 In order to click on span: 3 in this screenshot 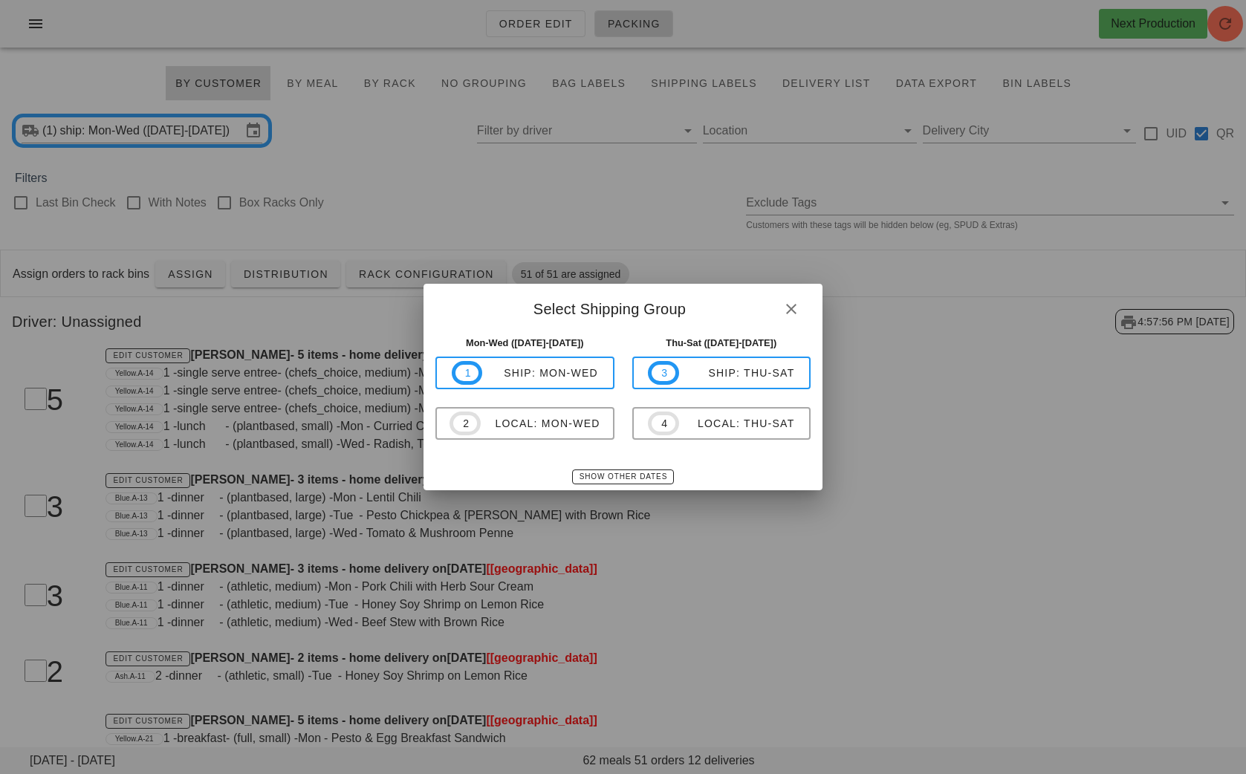, I will do `click(664, 373)`.